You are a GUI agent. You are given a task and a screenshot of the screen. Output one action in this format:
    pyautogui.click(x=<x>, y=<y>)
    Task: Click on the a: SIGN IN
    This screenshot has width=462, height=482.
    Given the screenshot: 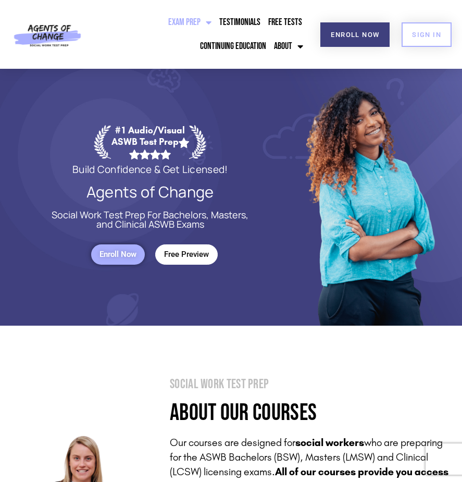 What is the action you would take?
    pyautogui.click(x=427, y=34)
    